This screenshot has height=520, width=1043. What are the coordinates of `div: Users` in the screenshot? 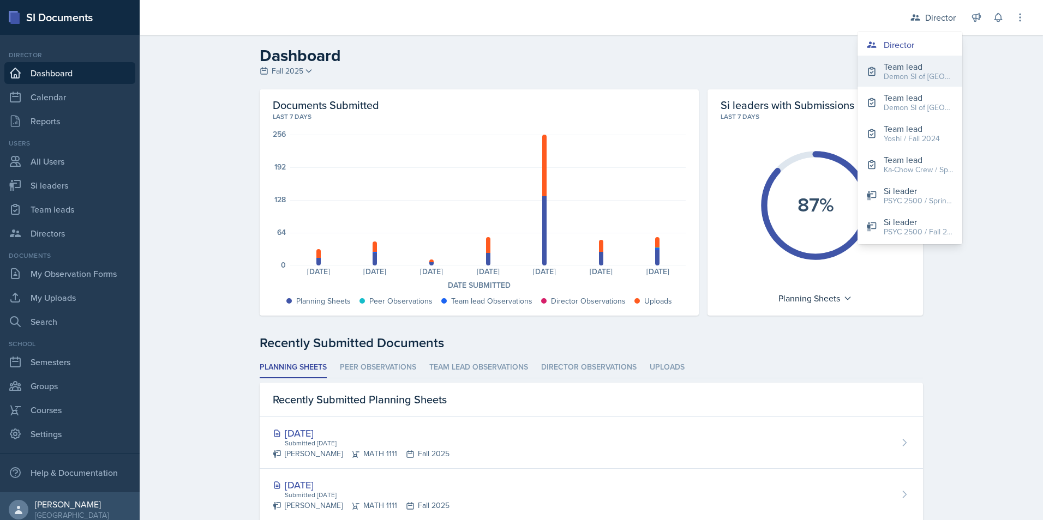 It's located at (70, 143).